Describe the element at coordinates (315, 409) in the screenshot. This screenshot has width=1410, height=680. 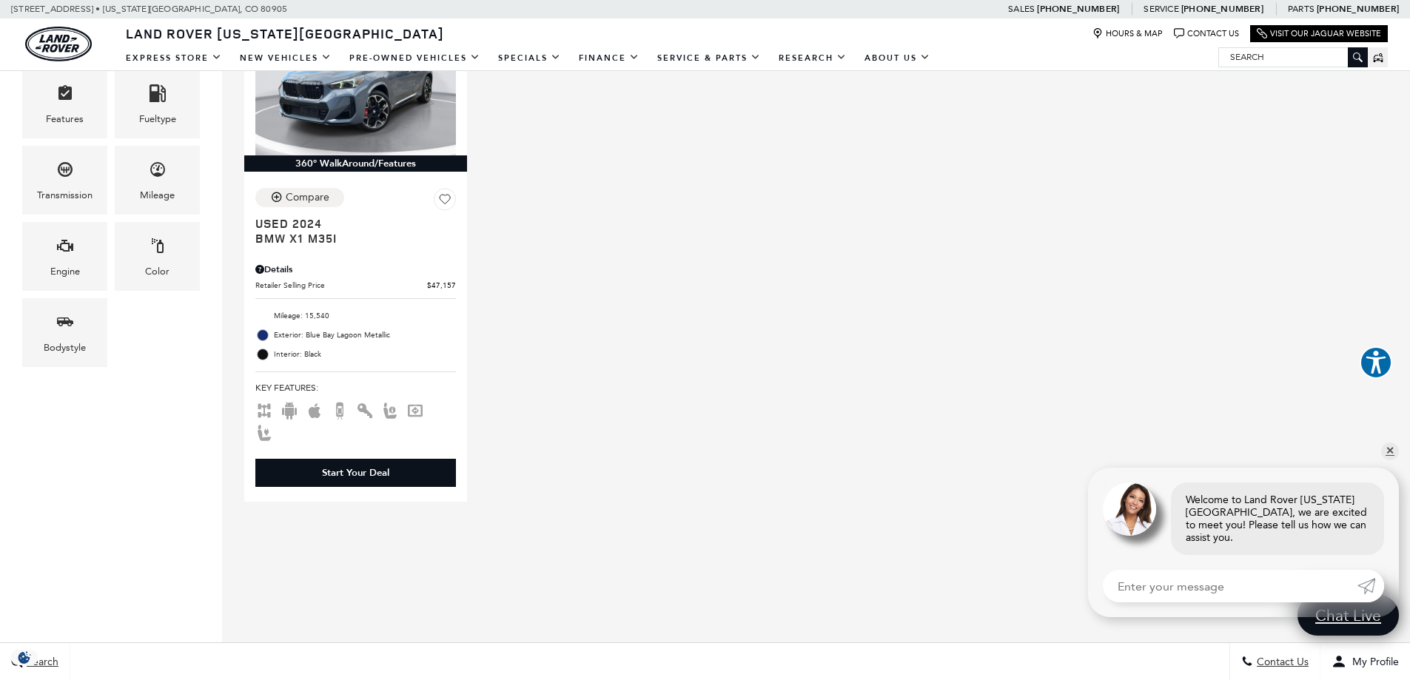
I see `span: Apple Car-Play` at that location.